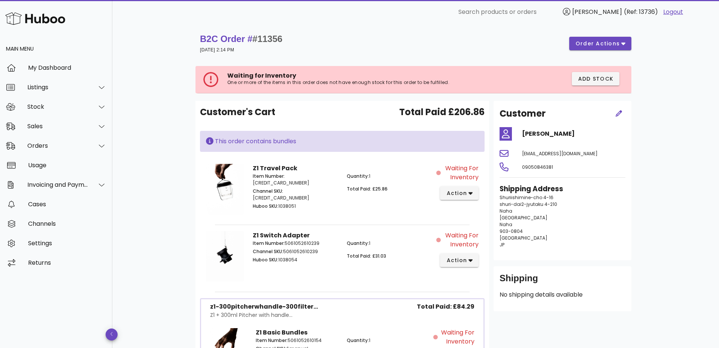 This screenshot has height=348, width=719. I want to click on button: order actions, so click(601, 43).